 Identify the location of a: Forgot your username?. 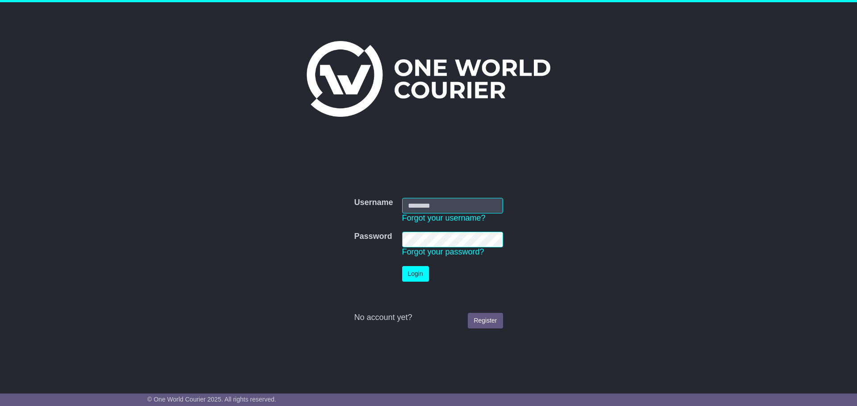
(443, 218).